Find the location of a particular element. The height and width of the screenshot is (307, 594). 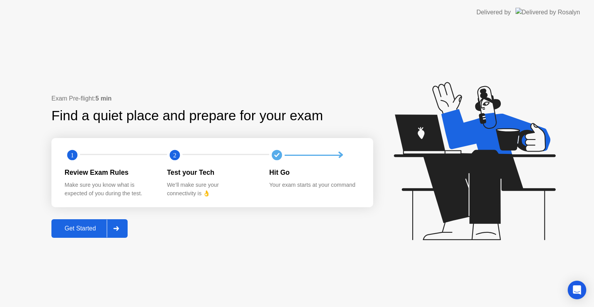

img: Delivered by Rosalyn is located at coordinates (547, 12).